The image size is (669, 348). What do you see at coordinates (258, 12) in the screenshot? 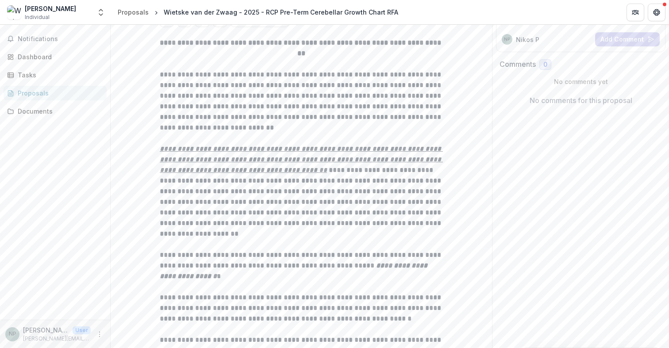
I see `nav: breadcrumb` at bounding box center [258, 12].